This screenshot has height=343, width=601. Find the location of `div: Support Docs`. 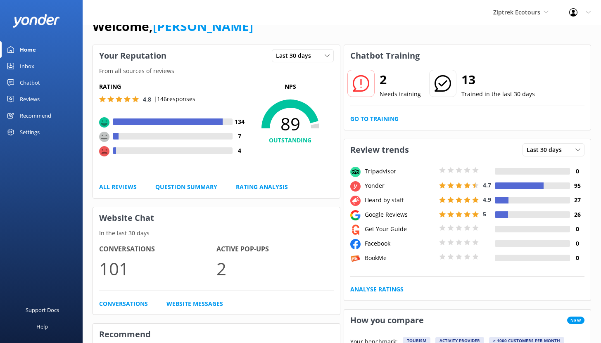

div: Support Docs is located at coordinates (42, 310).